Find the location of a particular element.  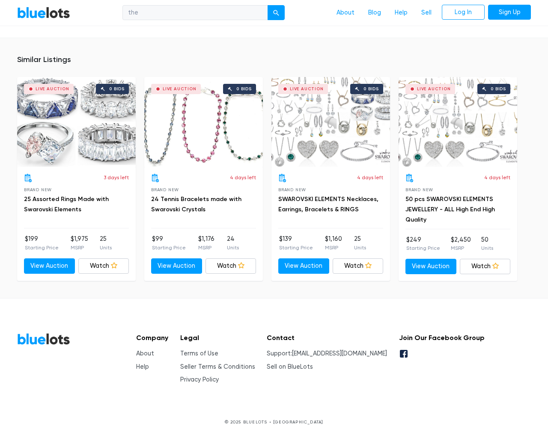

a: Privacy Policy is located at coordinates (199, 380).